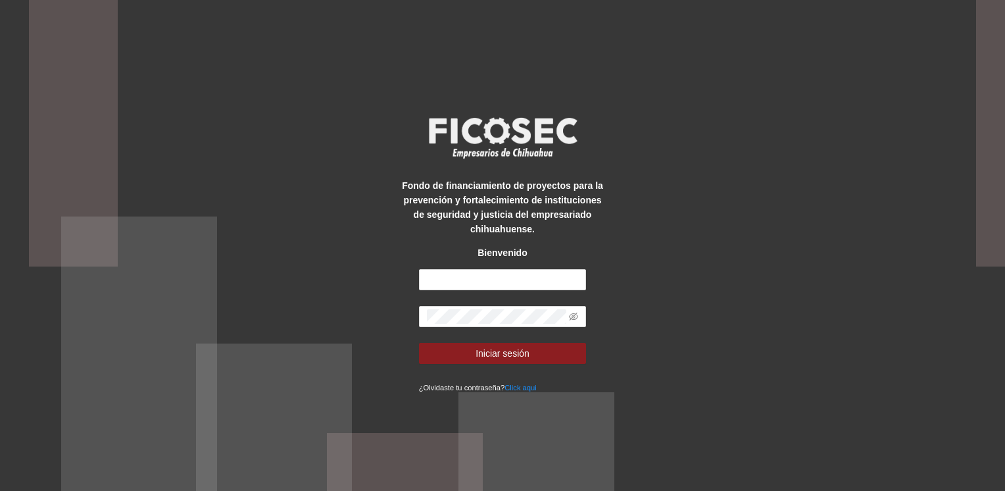 The height and width of the screenshot is (491, 1005). I want to click on img: logo, so click(503, 137).